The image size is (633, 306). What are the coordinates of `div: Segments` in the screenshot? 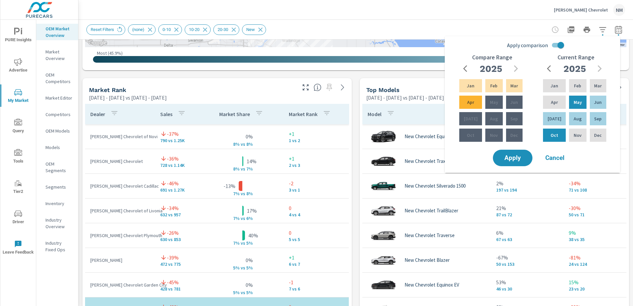 It's located at (57, 187).